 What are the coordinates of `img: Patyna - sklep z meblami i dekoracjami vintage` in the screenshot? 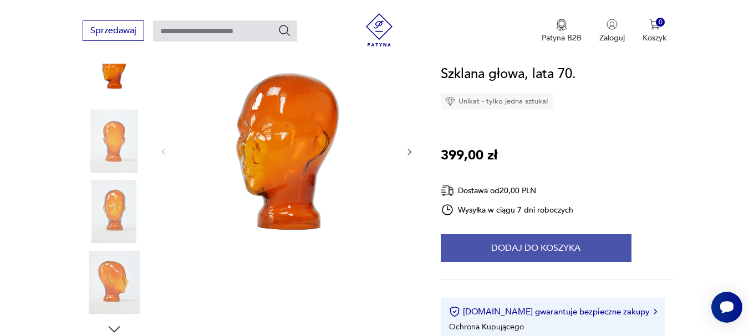 It's located at (379, 30).